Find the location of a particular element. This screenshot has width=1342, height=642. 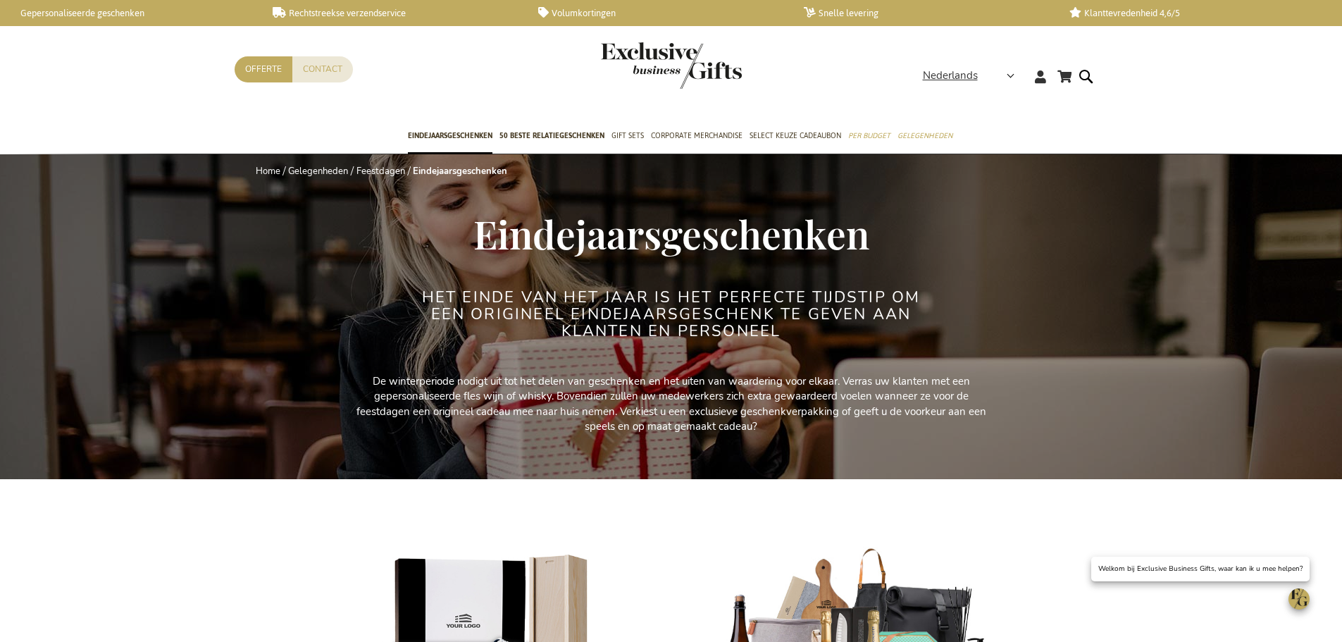

span: Per Budget is located at coordinates (869, 135).